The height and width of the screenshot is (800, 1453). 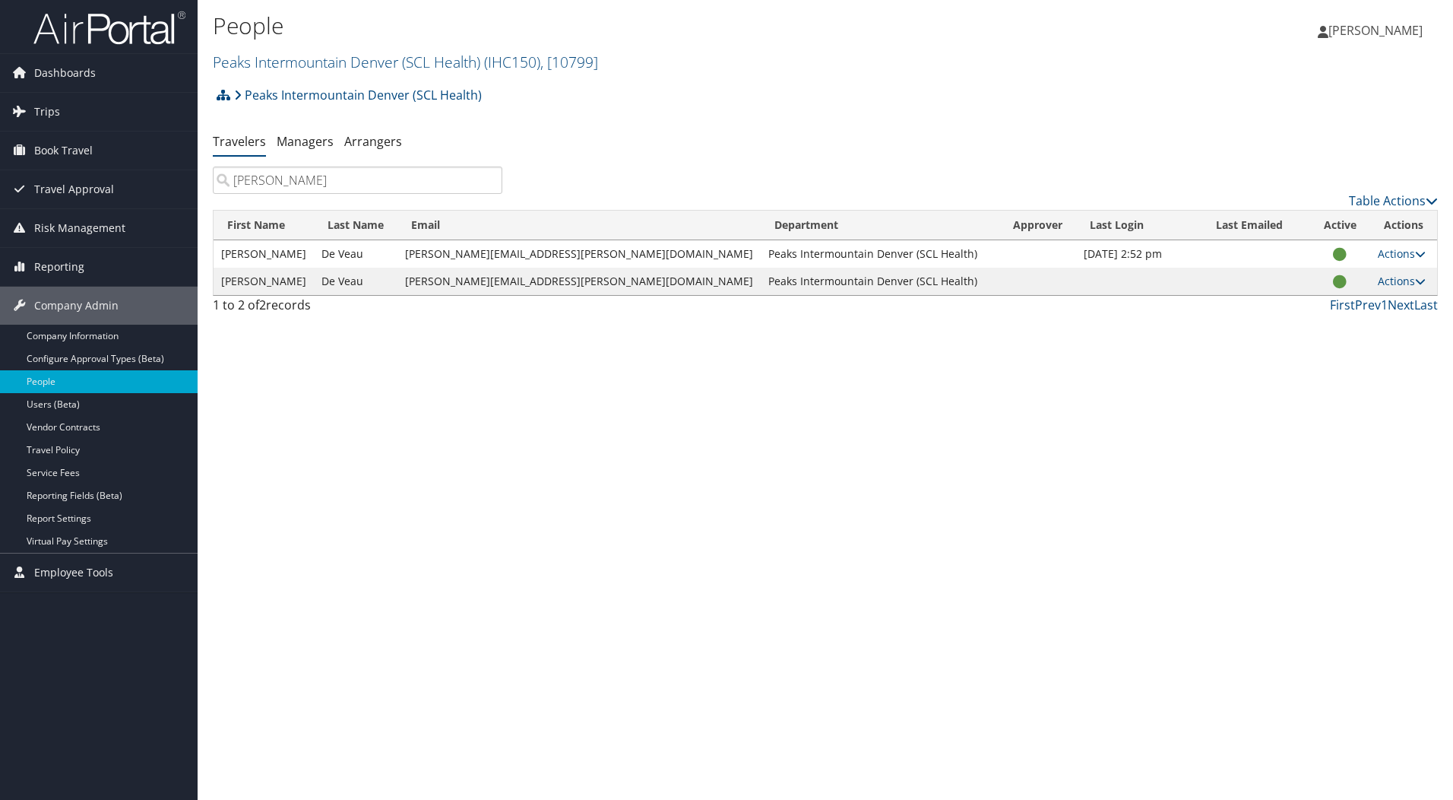 What do you see at coordinates (305, 141) in the screenshot?
I see `a: Managers` at bounding box center [305, 141].